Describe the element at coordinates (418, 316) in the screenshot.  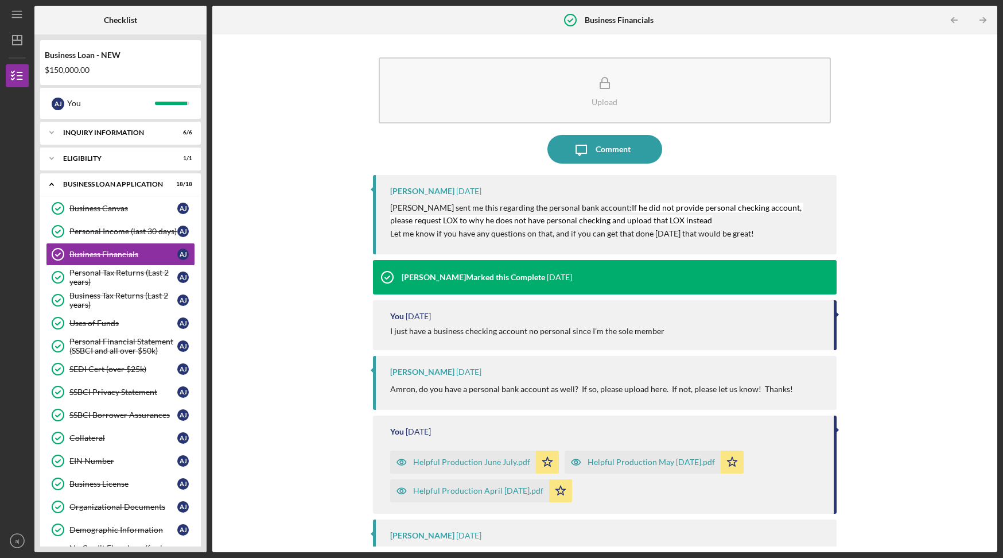
I see `time: 2025-04-27 19:44` at that location.